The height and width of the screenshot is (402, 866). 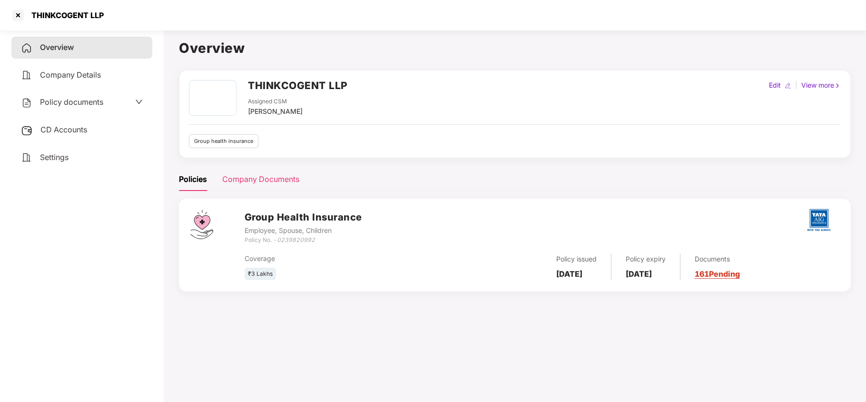 What do you see at coordinates (27, 130) in the screenshot?
I see `img: svg+xml;base64,PHN2ZyB3aWR0aD0iMjUiIGhlaWdodD0iMjQiIHZpZXdCb3g9IjAgMCAyNSAyNCIgZmlsbD0ibm9uZSIgeG...` at bounding box center [27, 130].